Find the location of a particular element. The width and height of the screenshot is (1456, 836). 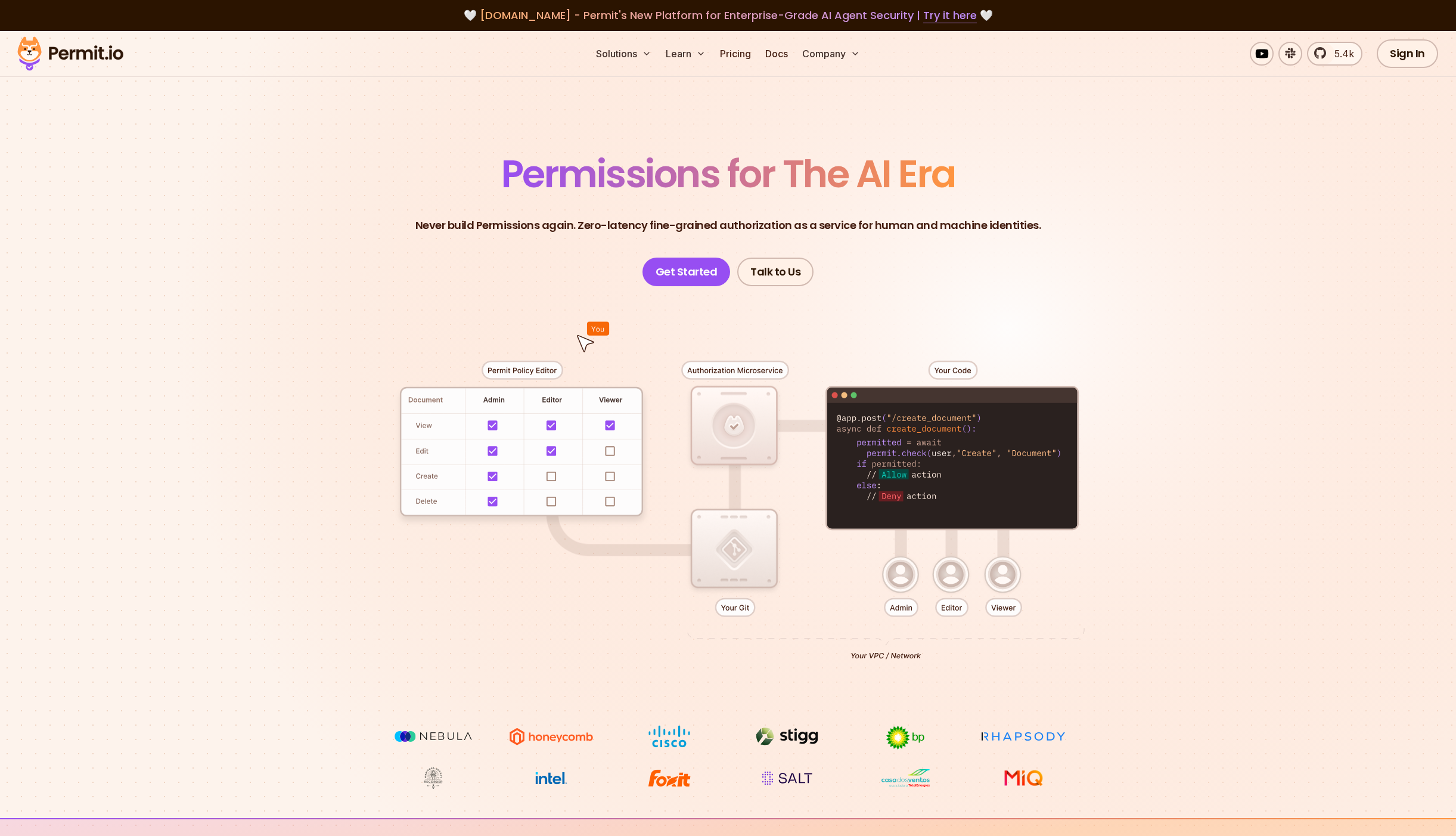

img: MIQ is located at coordinates (1023, 778).